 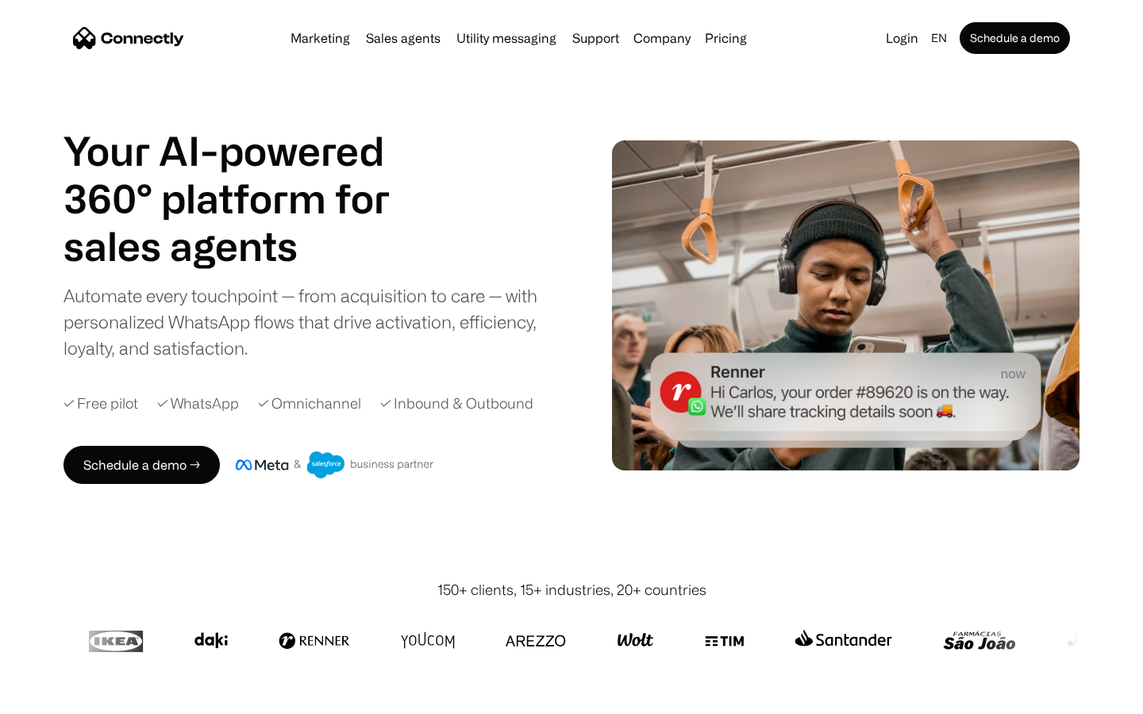 What do you see at coordinates (101, 403) in the screenshot?
I see `div: ✓ Free pilot` at bounding box center [101, 403].